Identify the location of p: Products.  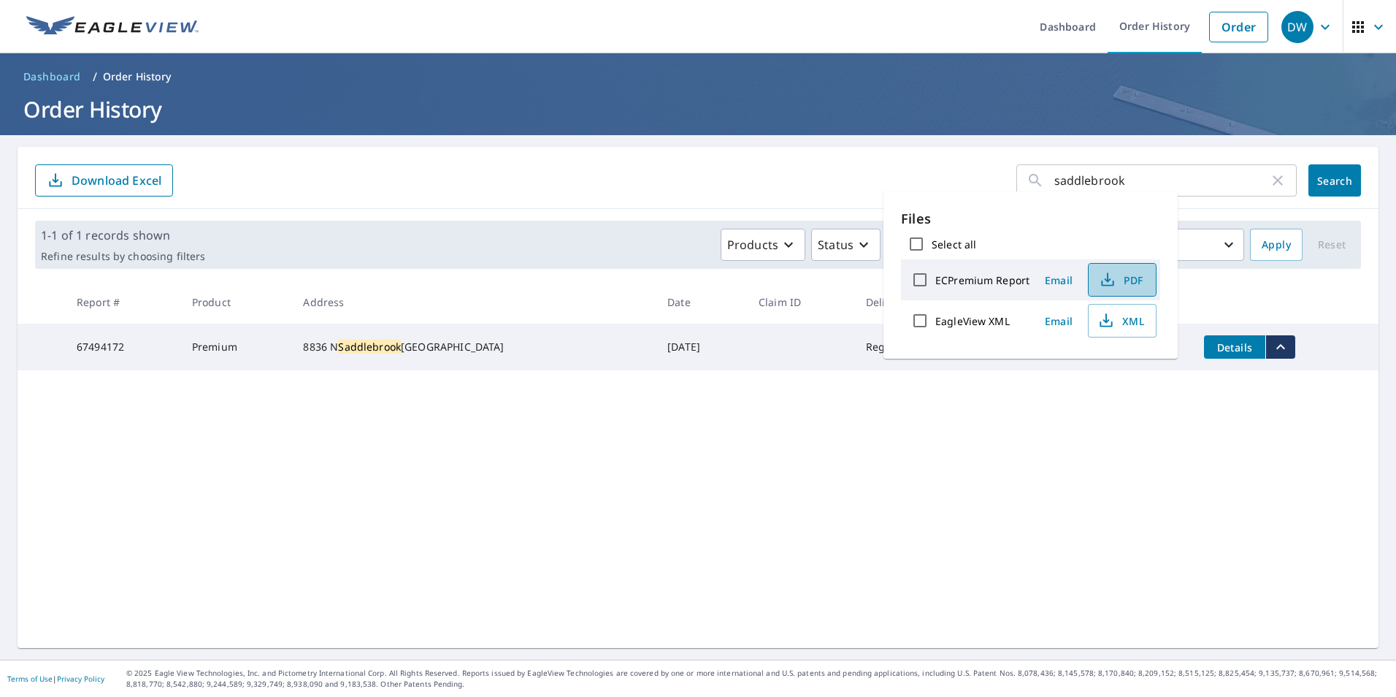
(753, 245).